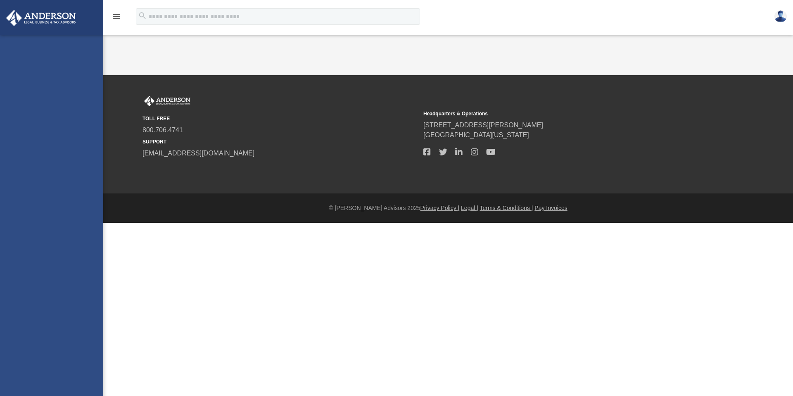  I want to click on i: search, so click(143, 16).